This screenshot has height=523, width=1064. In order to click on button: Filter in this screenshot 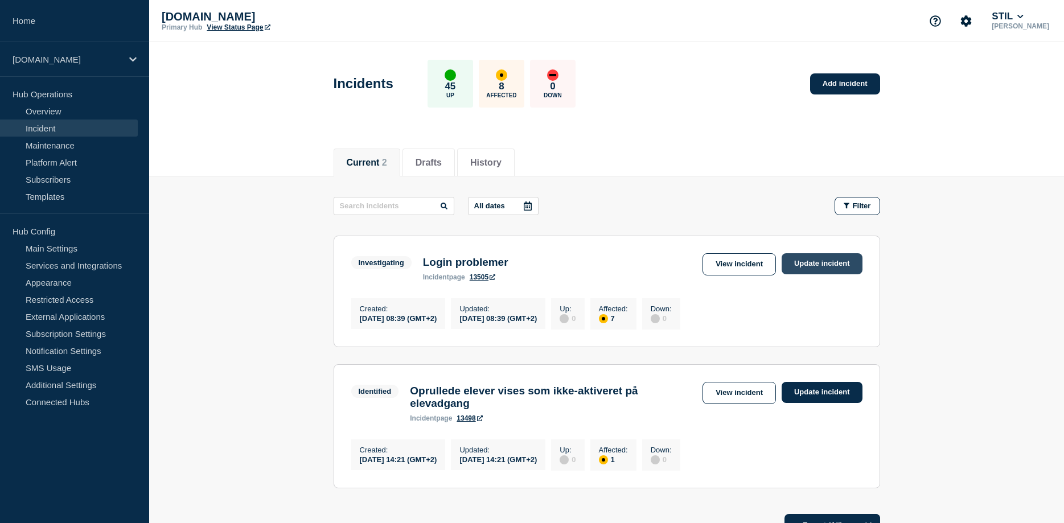, I will do `click(858, 206)`.